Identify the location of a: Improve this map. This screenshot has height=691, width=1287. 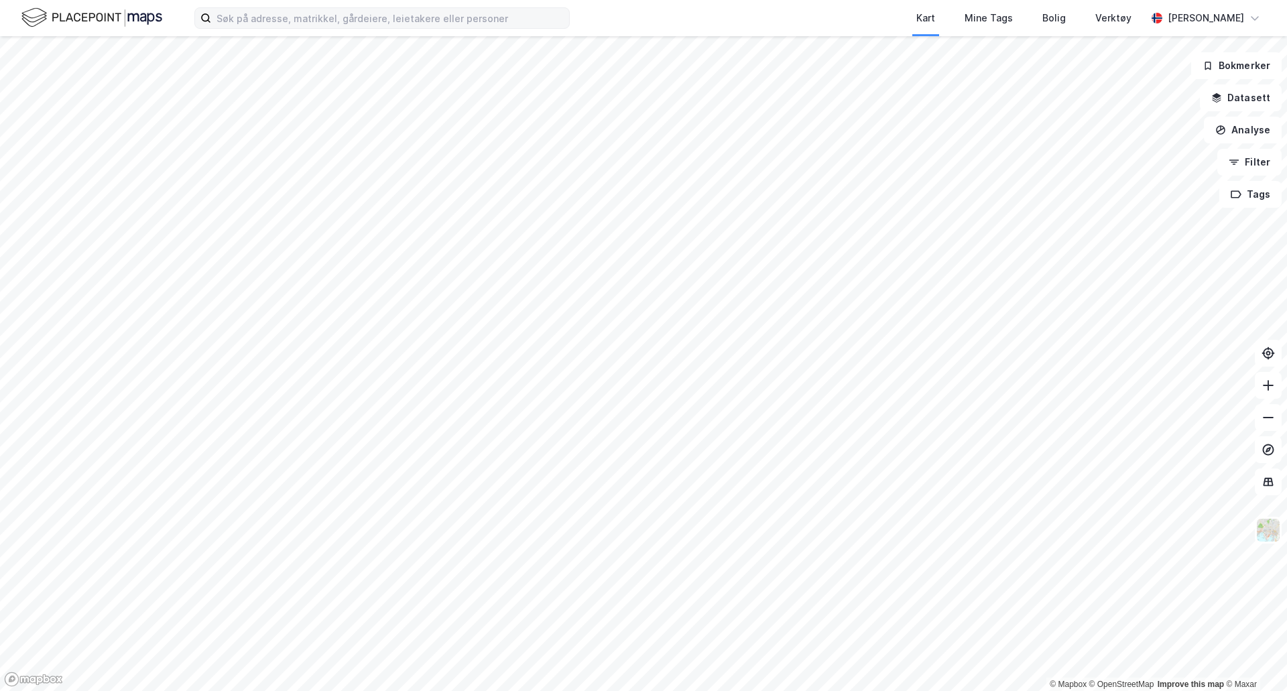
(1190, 684).